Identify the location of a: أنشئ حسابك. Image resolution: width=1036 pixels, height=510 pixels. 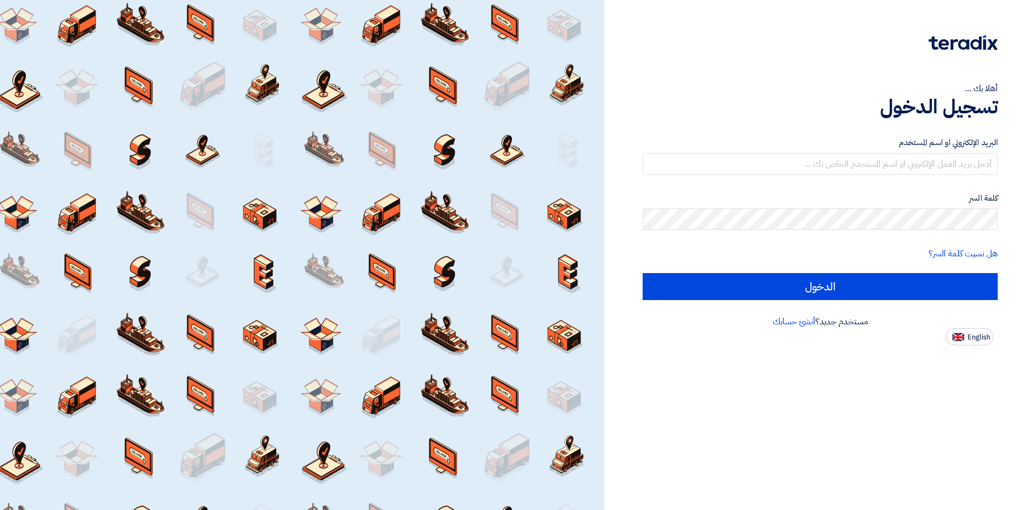
(794, 322).